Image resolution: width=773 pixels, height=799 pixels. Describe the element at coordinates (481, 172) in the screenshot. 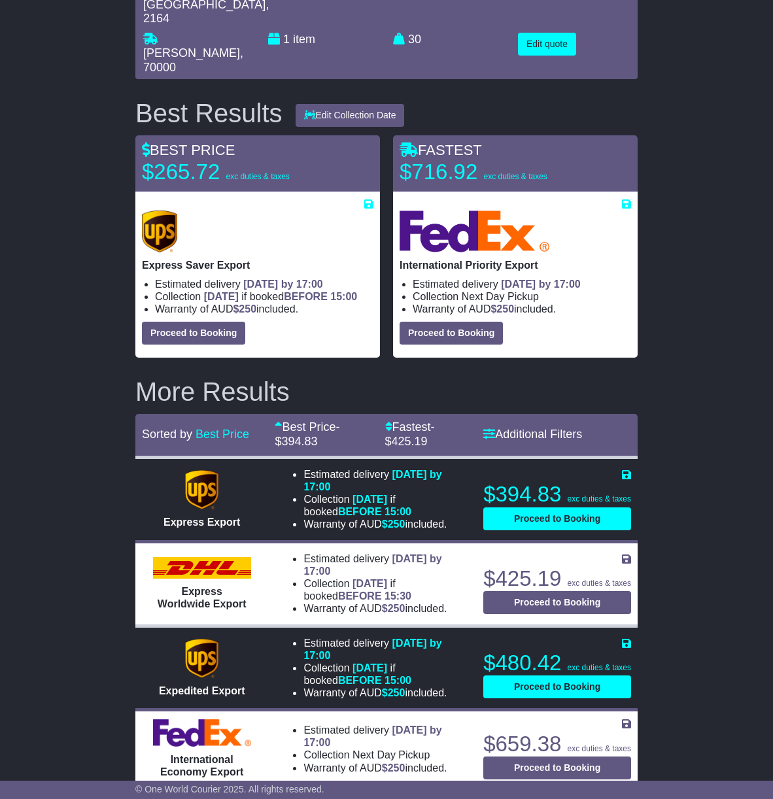

I see `p: $716.92` at that location.